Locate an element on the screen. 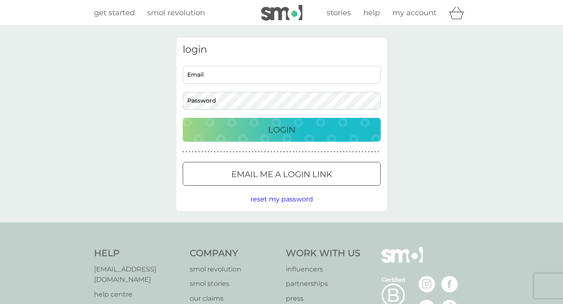  h4: Work With Us is located at coordinates (323, 254).